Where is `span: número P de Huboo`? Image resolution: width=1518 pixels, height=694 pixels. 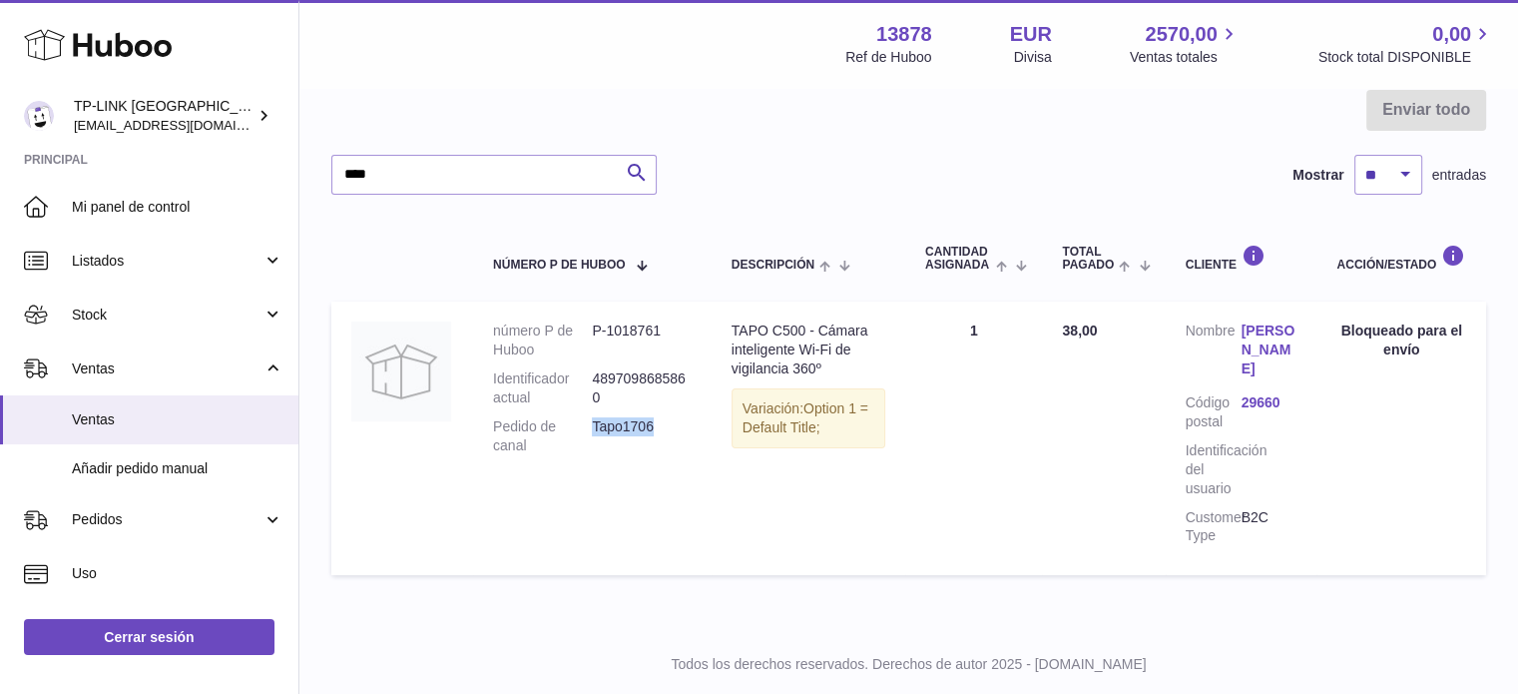 span: número P de Huboo is located at coordinates (559, 265).